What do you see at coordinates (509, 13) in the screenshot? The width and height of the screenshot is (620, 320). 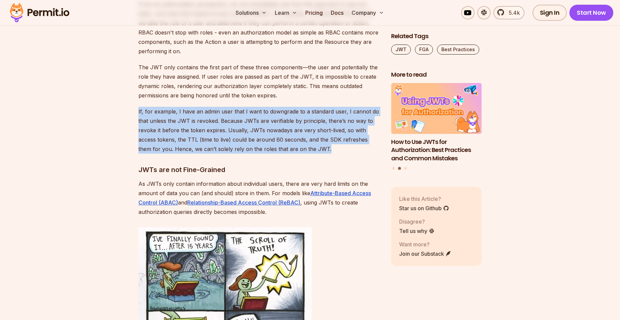 I see `a: 5.4k` at bounding box center [509, 13].